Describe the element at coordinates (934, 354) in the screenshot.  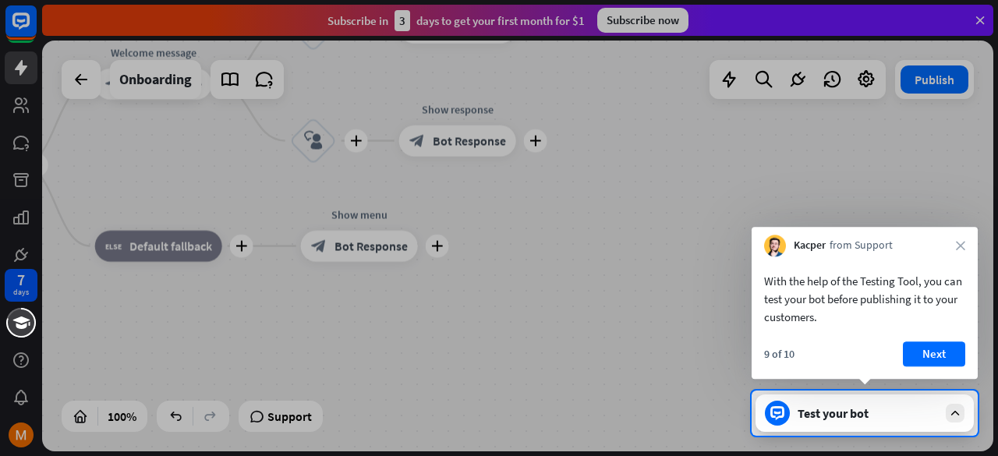
I see `button: Next` at that location.